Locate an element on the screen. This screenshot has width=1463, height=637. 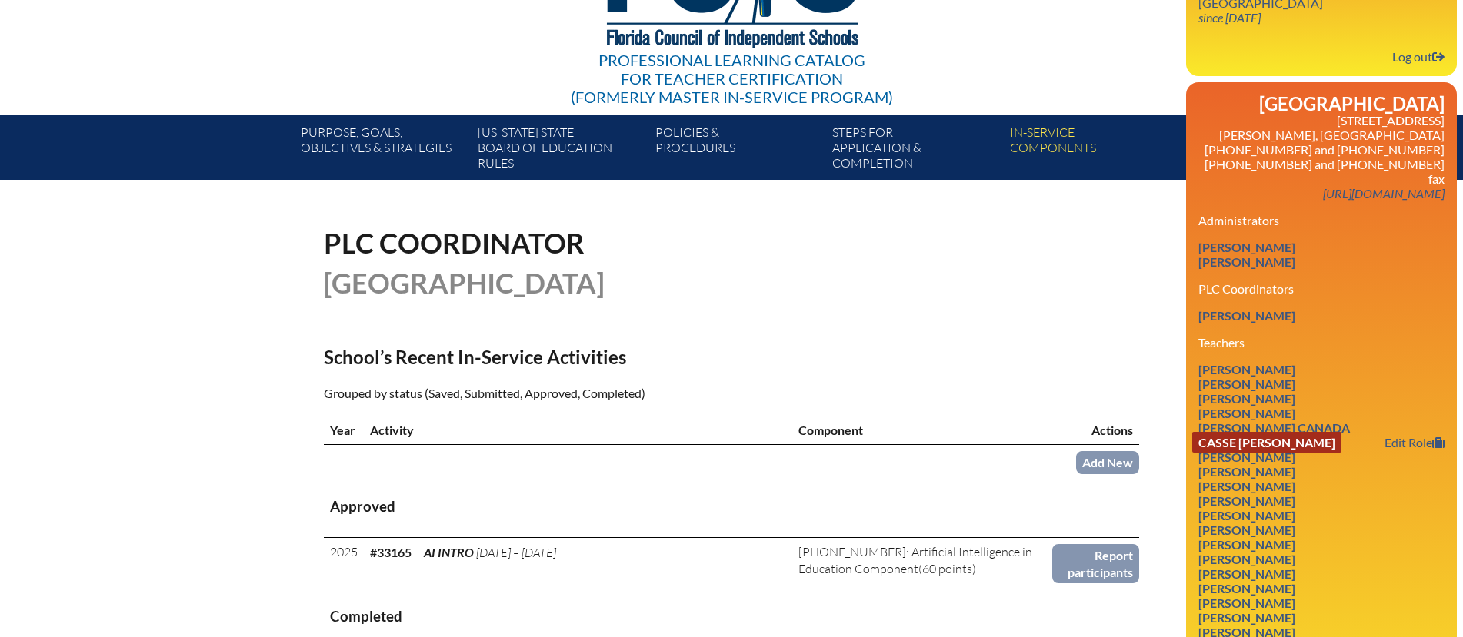
th: Year is located at coordinates (344, 431).